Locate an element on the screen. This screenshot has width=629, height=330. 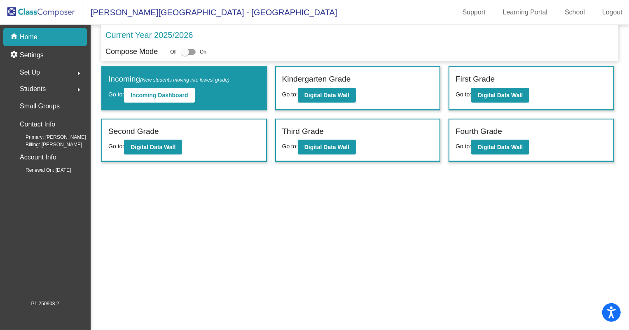
p: Current Year 2025/2026 is located at coordinates (149, 35).